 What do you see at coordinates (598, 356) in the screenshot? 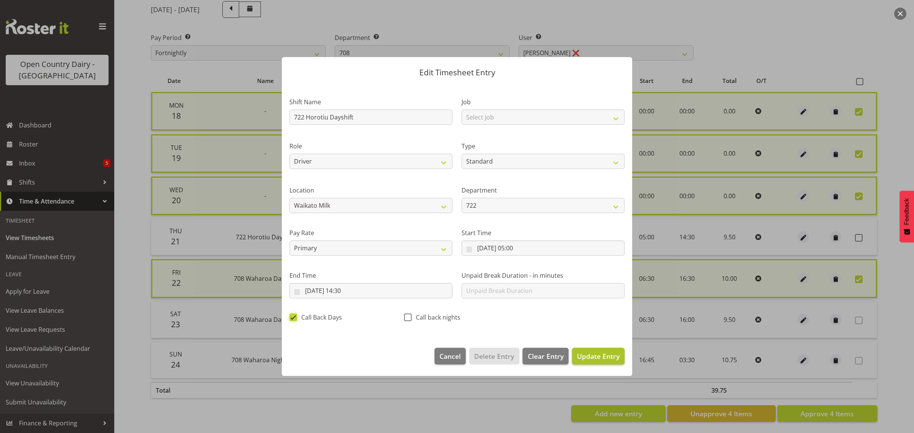
I see `span: Update Entry` at bounding box center [598, 356].